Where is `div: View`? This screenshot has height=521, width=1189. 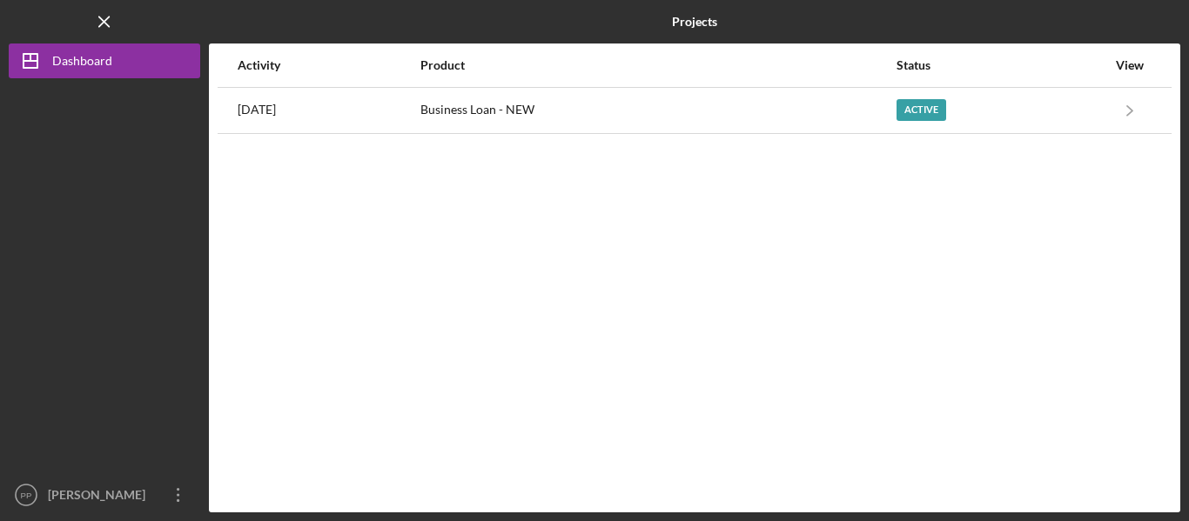 div: View is located at coordinates (1130, 65).